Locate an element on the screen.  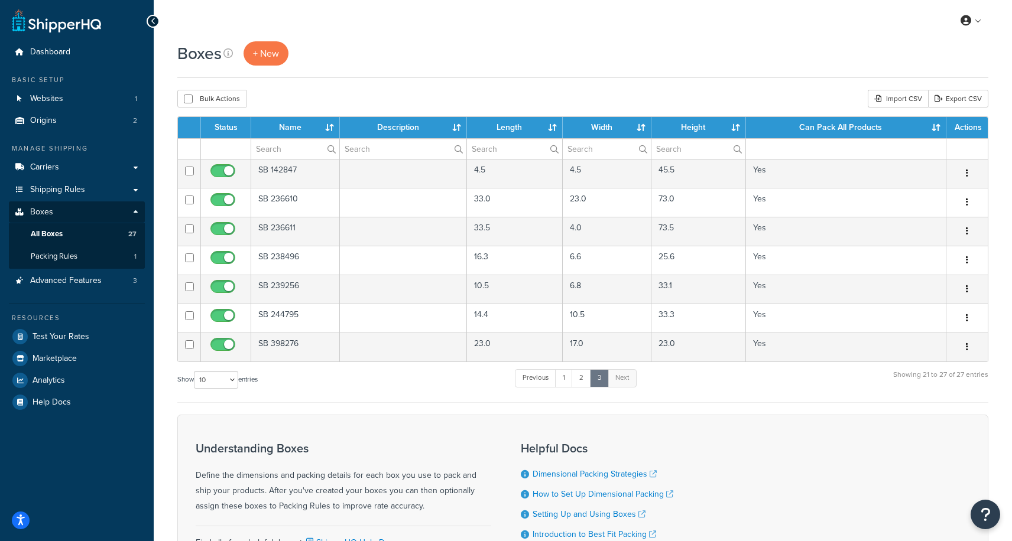
td: SB 244795 is located at coordinates (295, 318).